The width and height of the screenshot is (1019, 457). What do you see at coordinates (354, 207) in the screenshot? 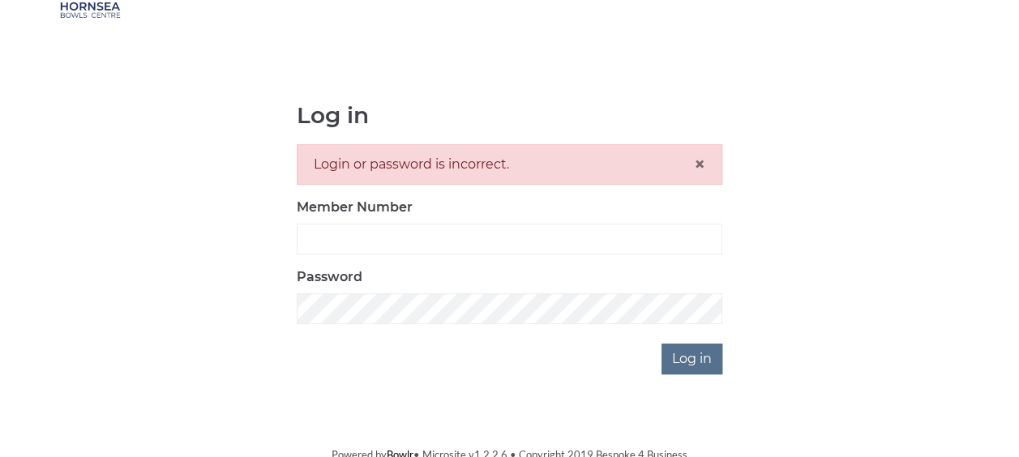
I see `label: Member Number` at bounding box center [354, 207].